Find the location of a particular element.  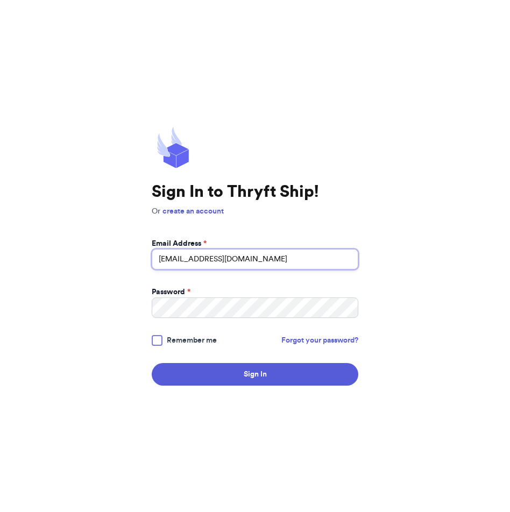

span: Remember me is located at coordinates (192, 341).